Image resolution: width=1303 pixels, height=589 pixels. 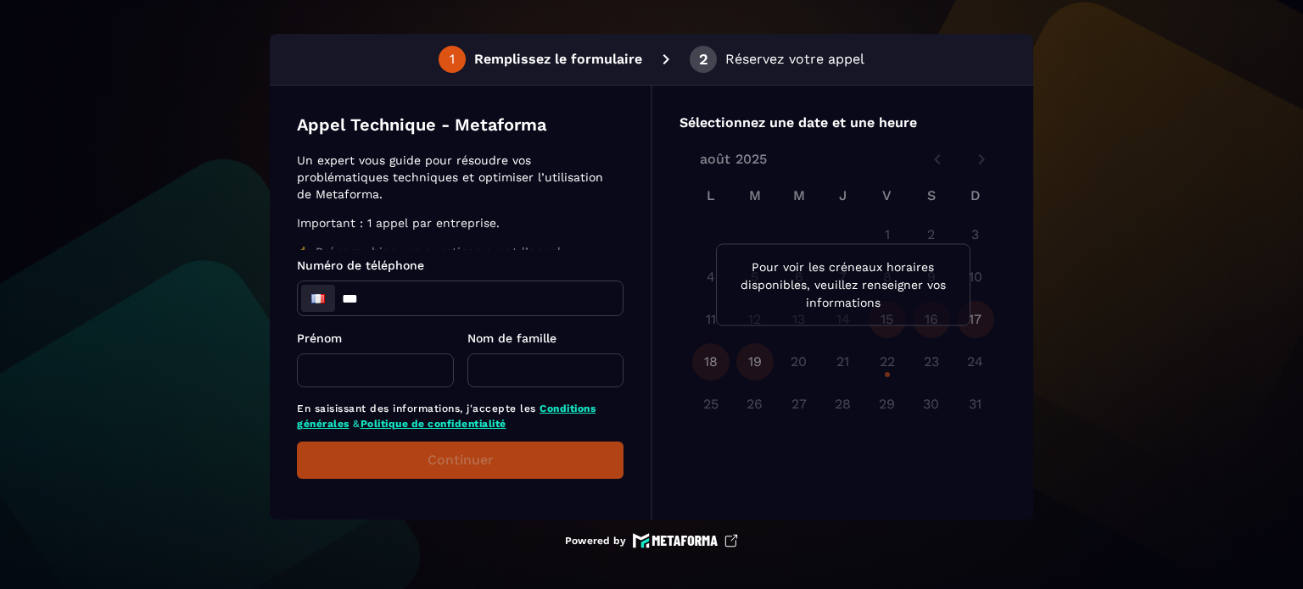 What do you see at coordinates (460, 416) in the screenshot?
I see `p: En saisissant des informations, j'accepte les` at bounding box center [460, 416].